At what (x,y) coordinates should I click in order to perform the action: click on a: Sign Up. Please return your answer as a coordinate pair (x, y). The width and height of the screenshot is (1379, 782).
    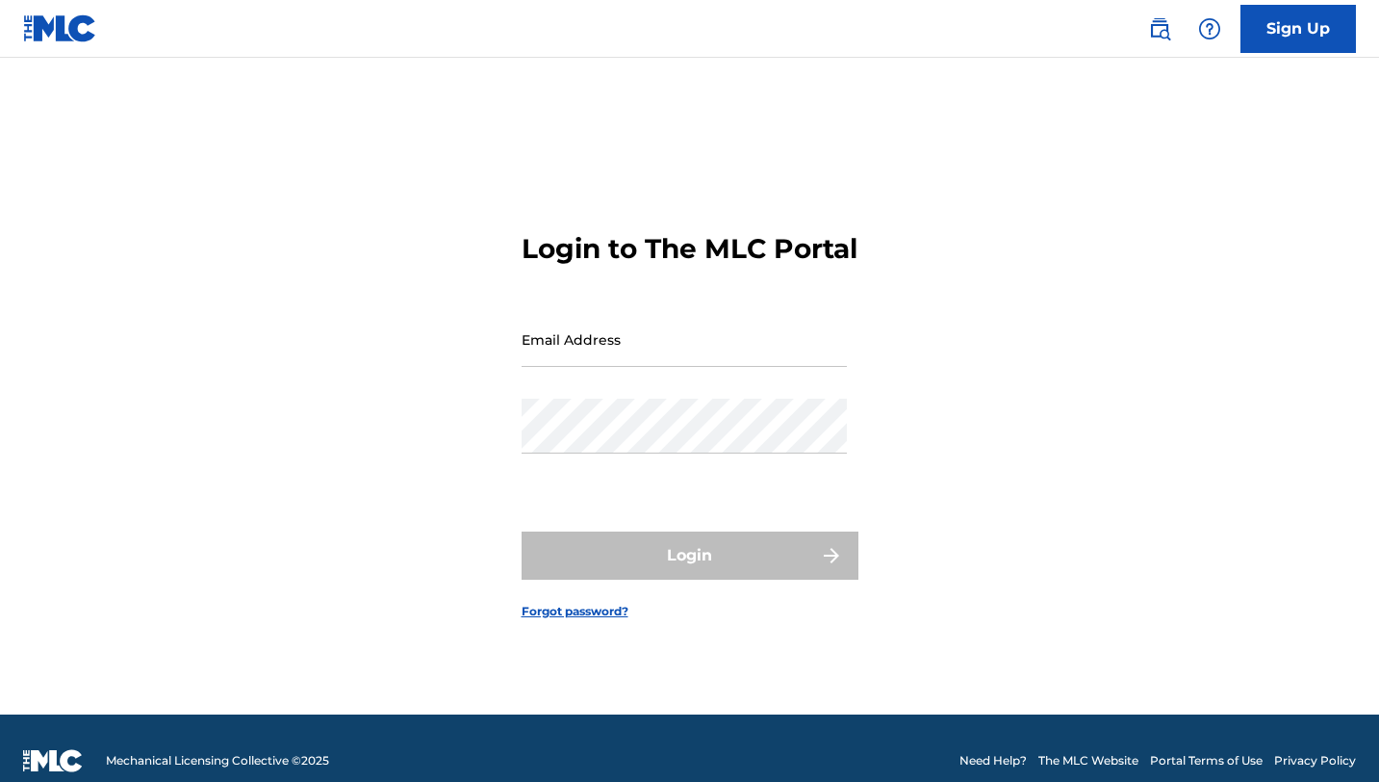
    Looking at the image, I should click on (1298, 29).